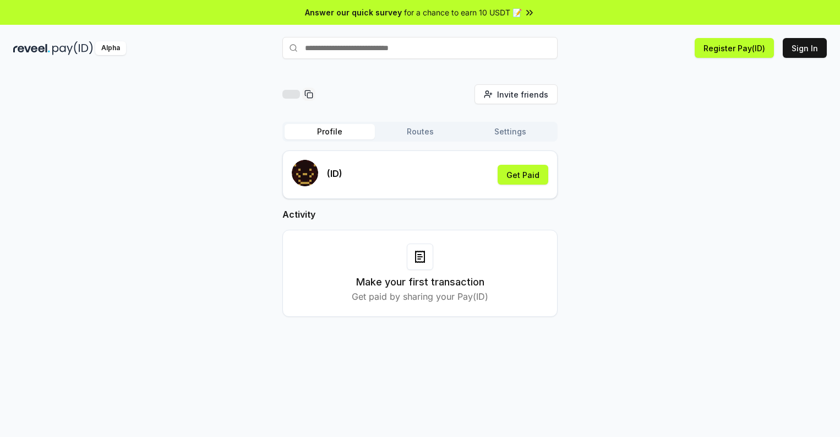 The height and width of the screenshot is (437, 840). What do you see at coordinates (31, 48) in the screenshot?
I see `img: reveel_dark` at bounding box center [31, 48].